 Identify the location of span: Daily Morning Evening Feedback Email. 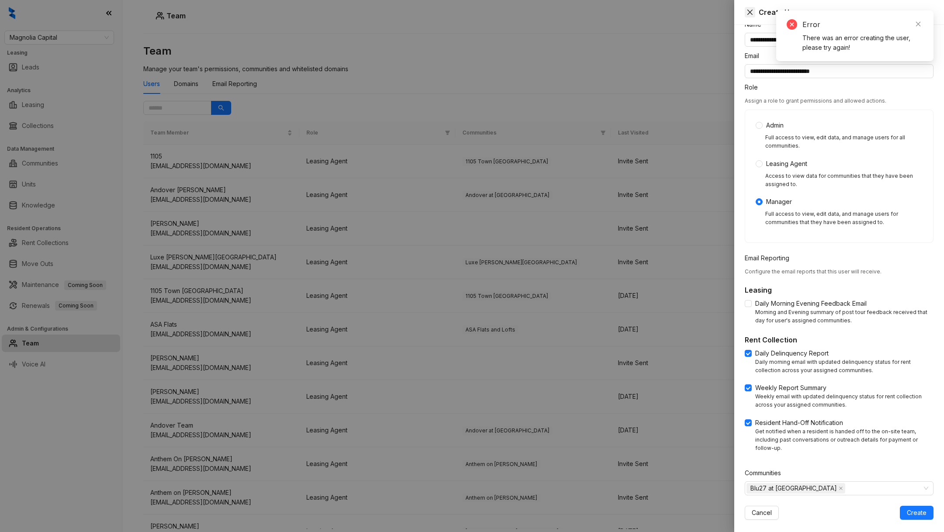
(811, 304).